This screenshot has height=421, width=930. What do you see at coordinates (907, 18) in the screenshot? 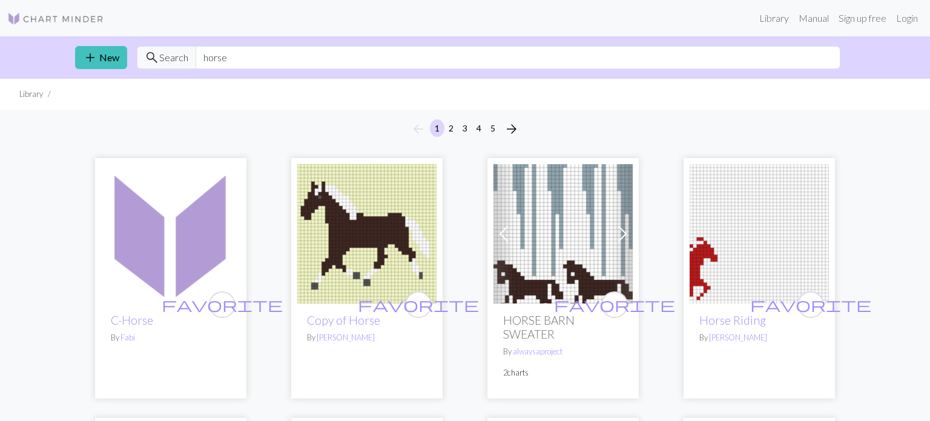
I see `a: Login` at bounding box center [907, 18].